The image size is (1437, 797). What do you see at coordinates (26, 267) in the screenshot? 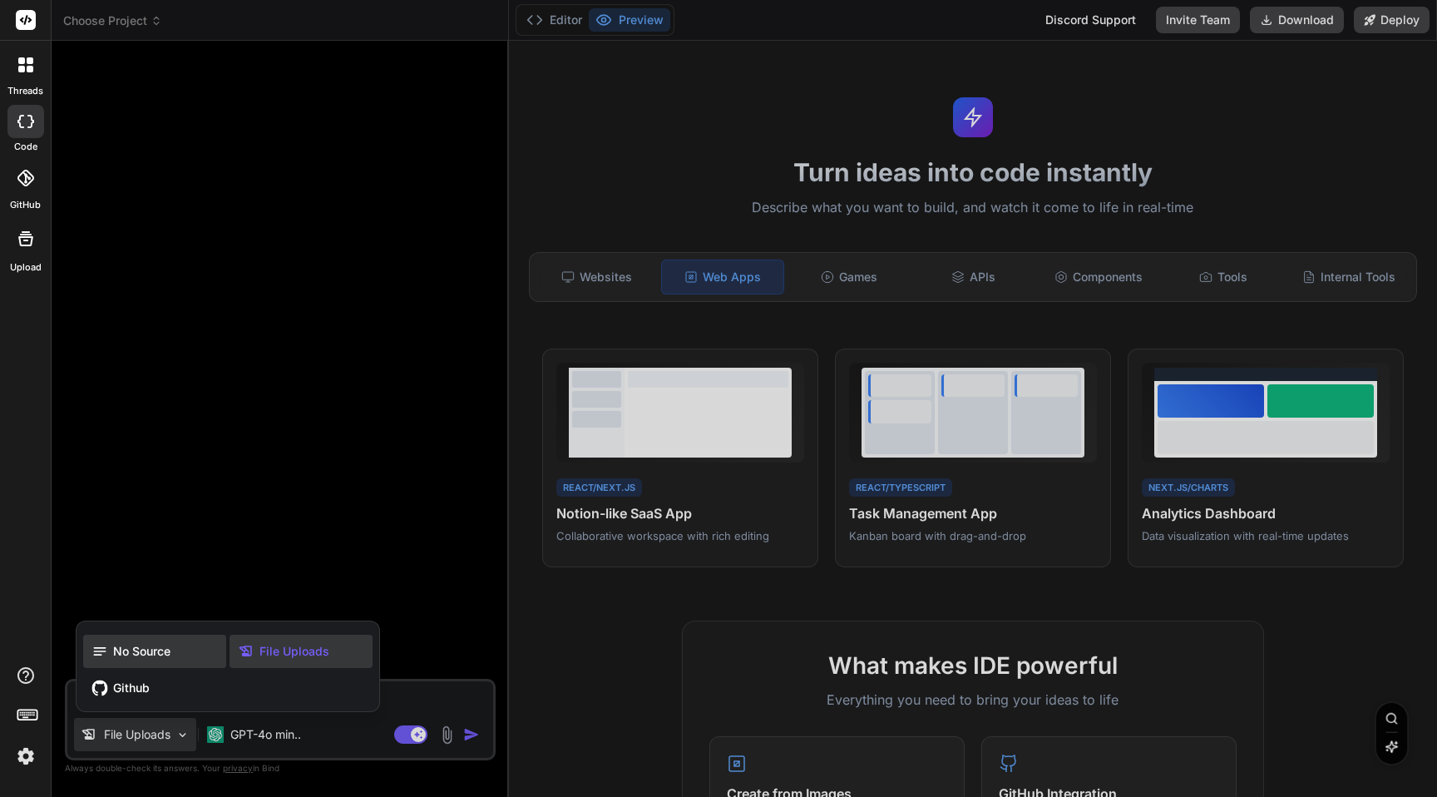
I see `label: Upload` at bounding box center [26, 267].